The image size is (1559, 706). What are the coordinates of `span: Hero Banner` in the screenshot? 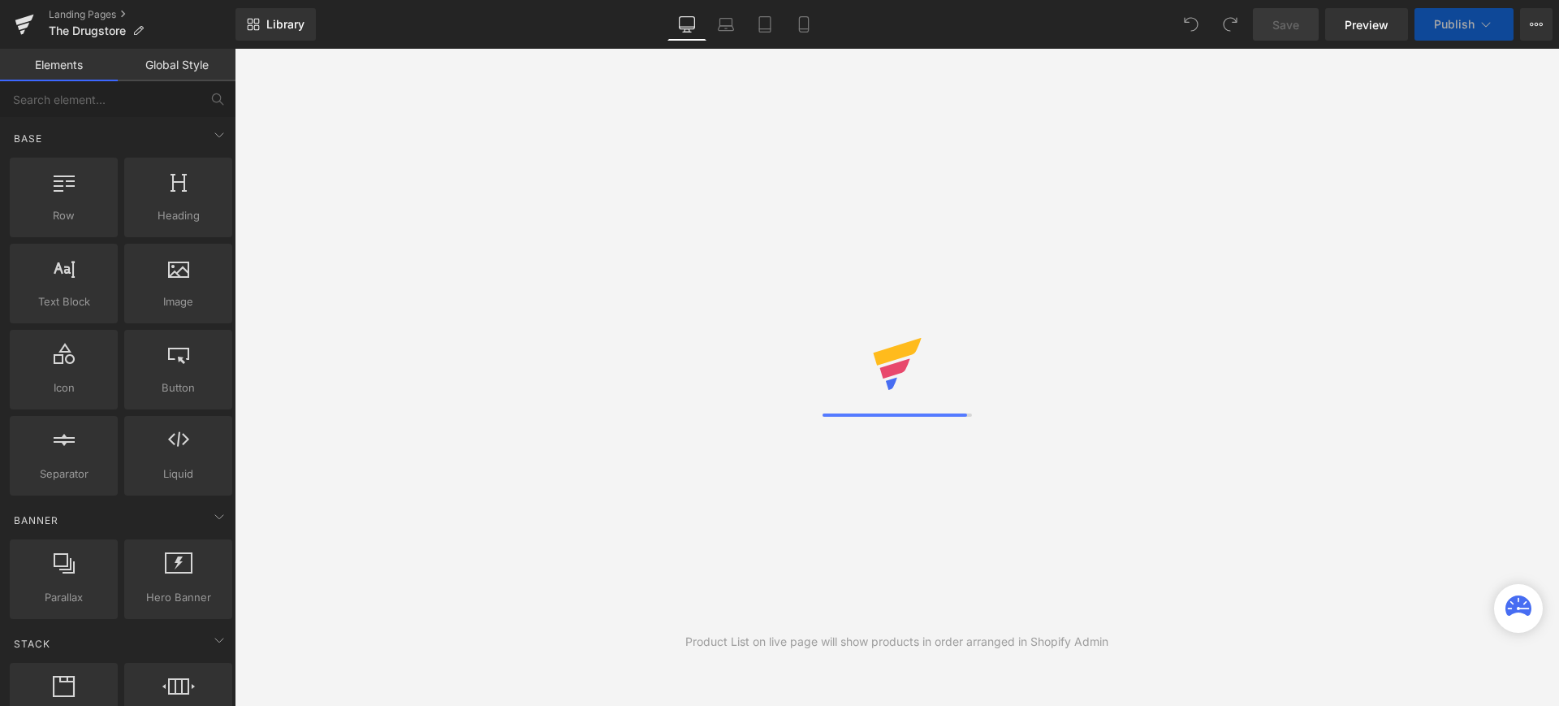 It's located at (178, 597).